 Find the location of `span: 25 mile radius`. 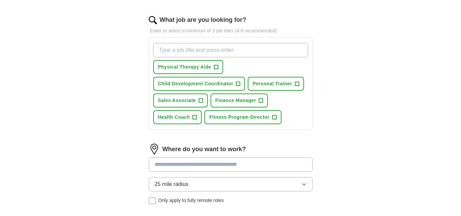

span: 25 mile radius is located at coordinates (172, 184).